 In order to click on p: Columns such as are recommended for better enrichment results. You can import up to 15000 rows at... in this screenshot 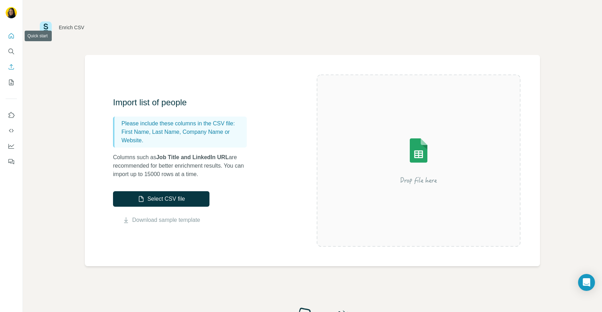, I will do `click(183, 166)`.